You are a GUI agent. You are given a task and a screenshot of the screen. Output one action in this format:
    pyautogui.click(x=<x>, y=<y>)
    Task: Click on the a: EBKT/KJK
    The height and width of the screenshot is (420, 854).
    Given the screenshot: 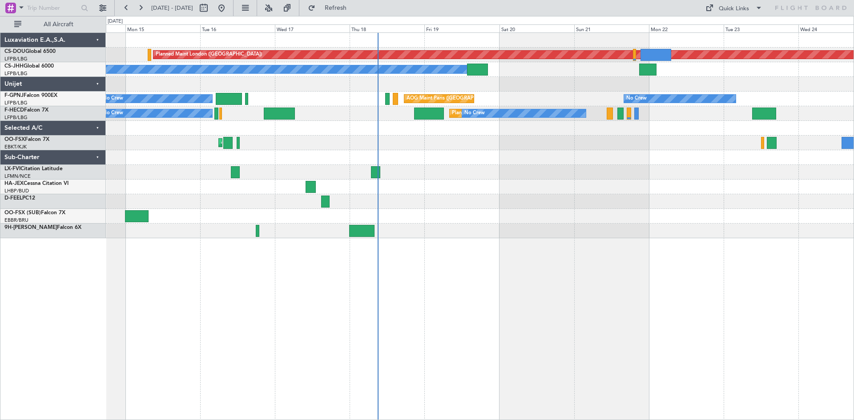 What is the action you would take?
    pyautogui.click(x=16, y=147)
    